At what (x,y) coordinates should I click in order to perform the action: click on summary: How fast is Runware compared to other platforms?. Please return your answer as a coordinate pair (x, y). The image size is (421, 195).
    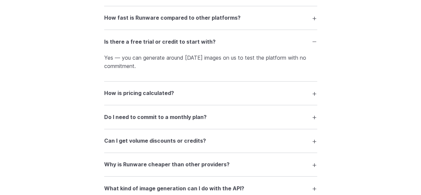
    Looking at the image, I should click on (211, 18).